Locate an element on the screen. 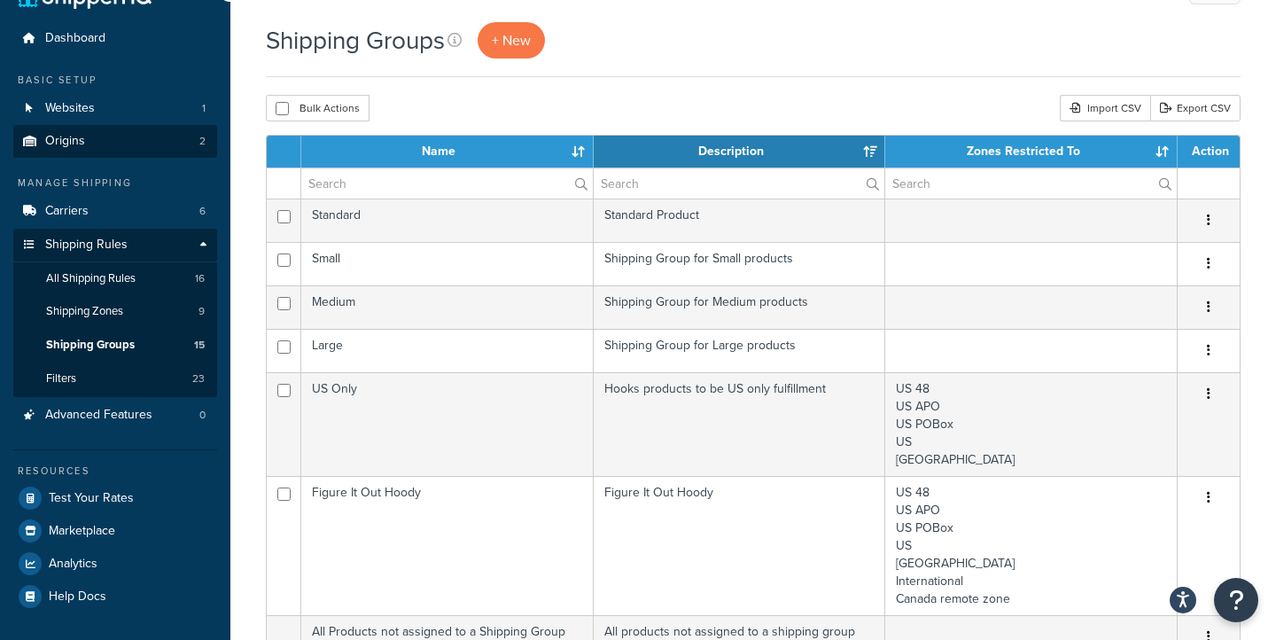 The height and width of the screenshot is (640, 1276). li: Dashboard is located at coordinates (115, 38).